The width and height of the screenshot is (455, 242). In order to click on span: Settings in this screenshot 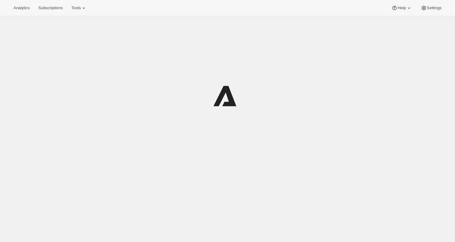, I will do `click(434, 8)`.